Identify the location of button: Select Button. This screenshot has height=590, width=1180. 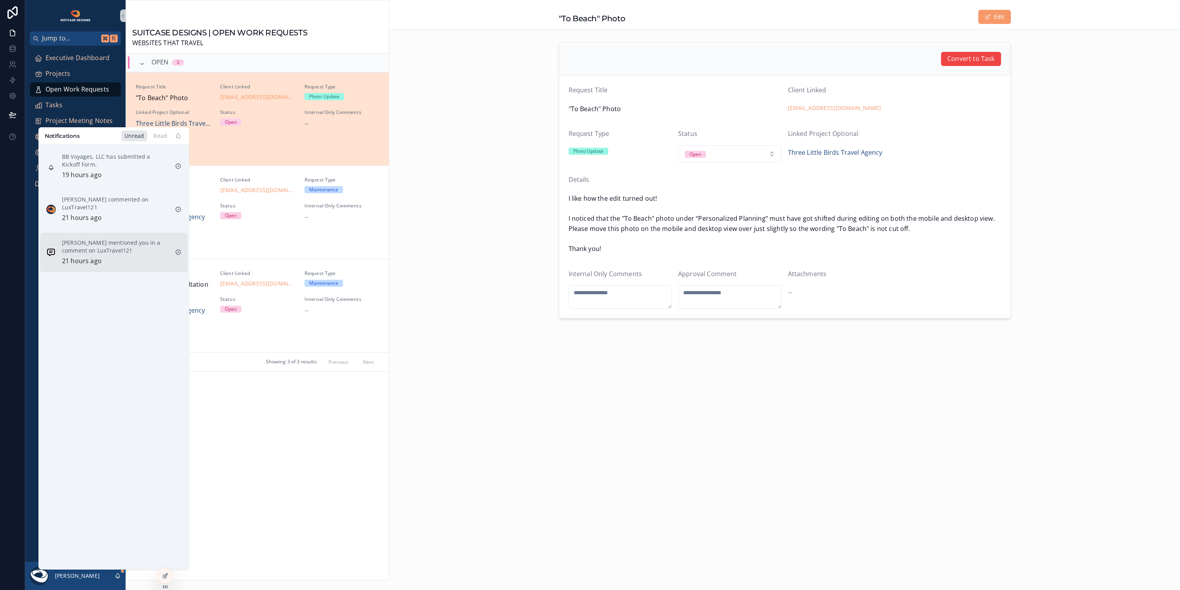
(730, 154).